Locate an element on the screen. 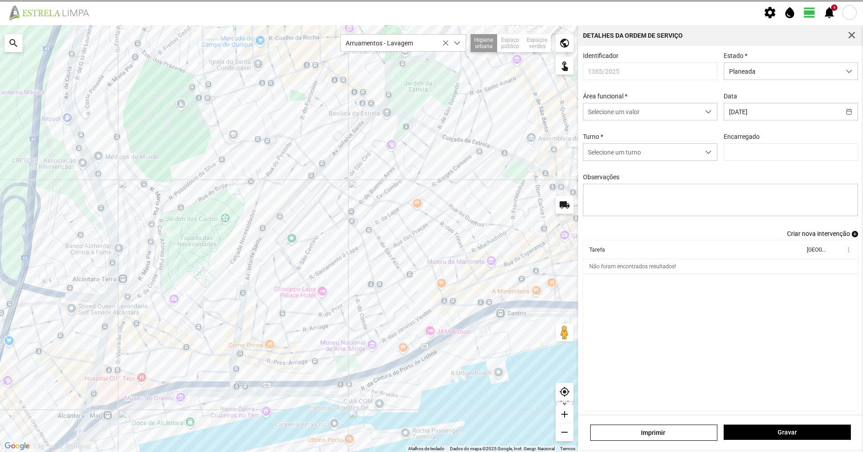  button: Arraste o Pegman para o mapa para abrir o Street View is located at coordinates (564, 332).